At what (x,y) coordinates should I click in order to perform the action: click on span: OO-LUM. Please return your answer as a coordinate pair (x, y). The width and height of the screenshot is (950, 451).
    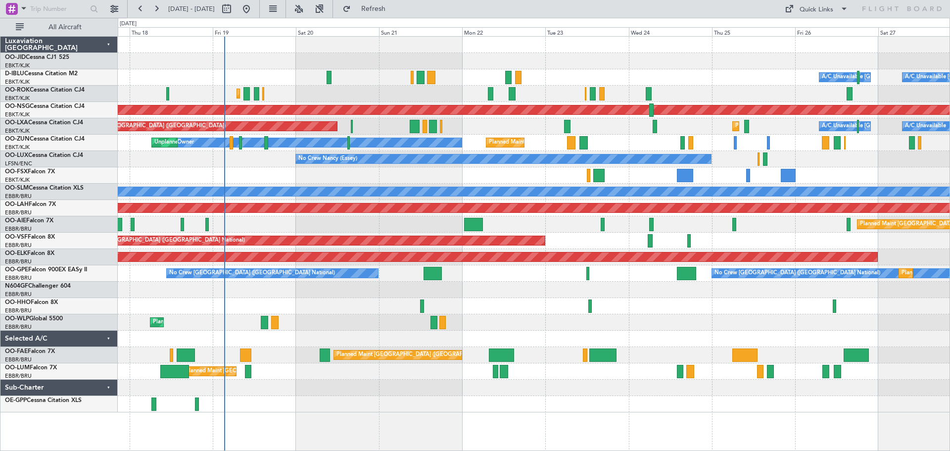
    Looking at the image, I should click on (17, 368).